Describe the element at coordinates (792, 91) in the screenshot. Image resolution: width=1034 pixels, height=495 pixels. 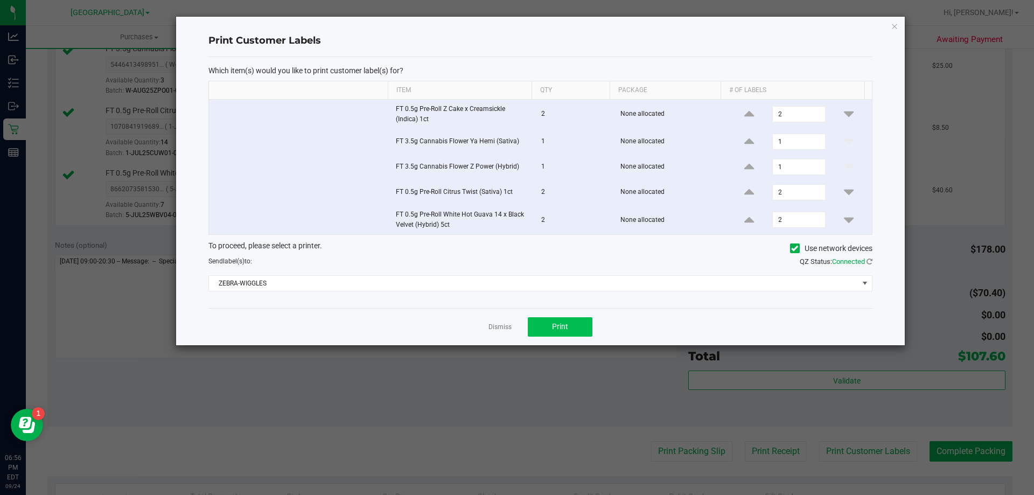
I see `th: # of labels` at that location.